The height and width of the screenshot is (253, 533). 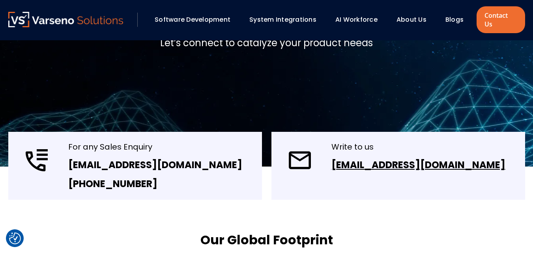 I want to click on div: About Us, so click(x=415, y=20).